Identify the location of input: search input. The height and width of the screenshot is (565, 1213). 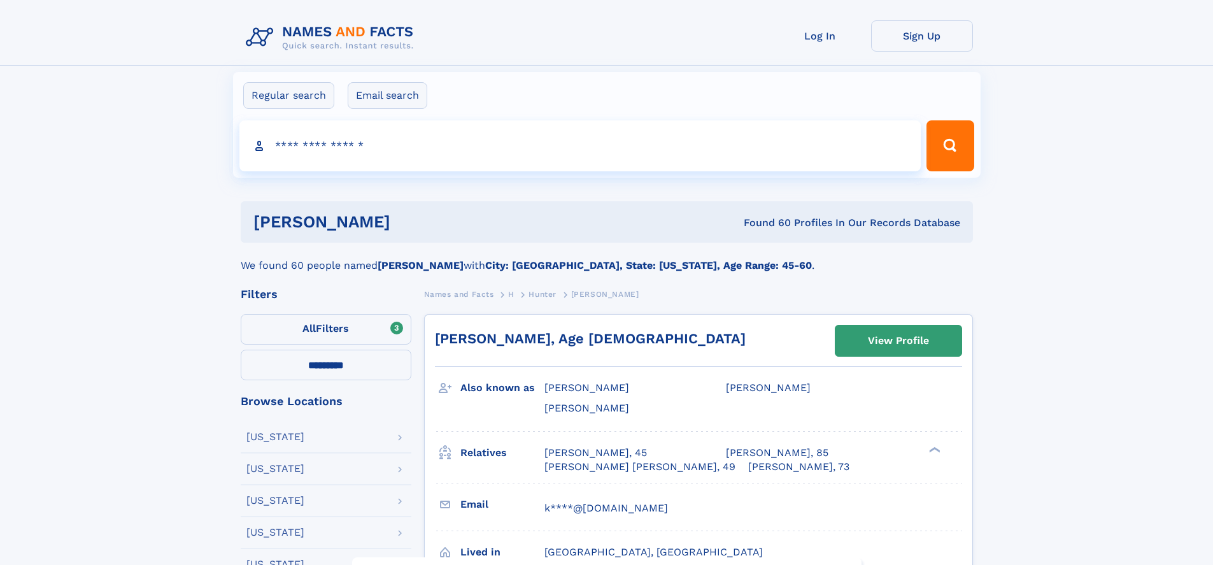
(580, 146).